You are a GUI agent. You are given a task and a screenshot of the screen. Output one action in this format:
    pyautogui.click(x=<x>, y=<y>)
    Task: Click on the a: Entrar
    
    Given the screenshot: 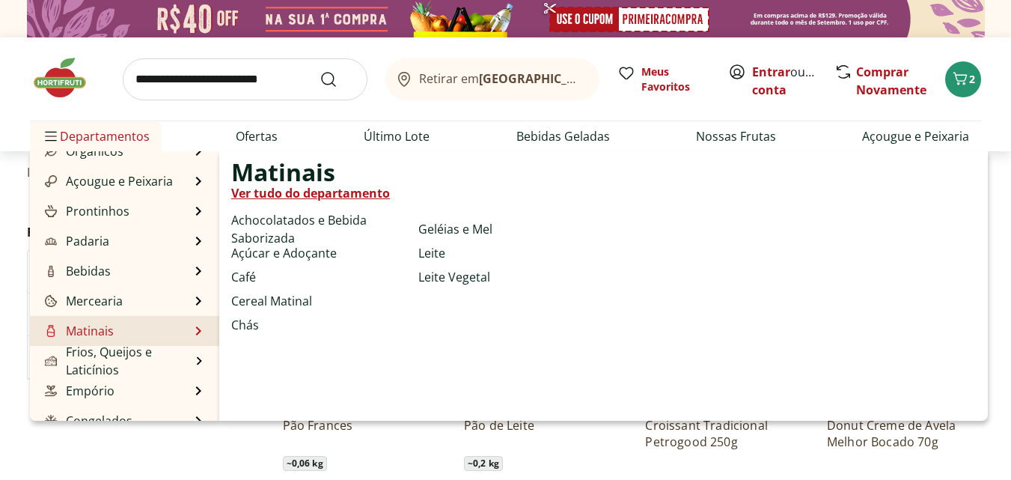 What is the action you would take?
    pyautogui.click(x=771, y=72)
    